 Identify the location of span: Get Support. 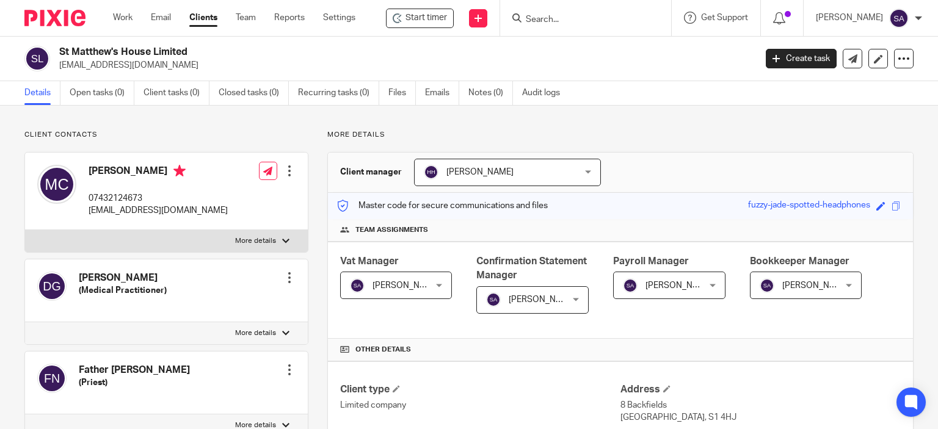
(724, 18).